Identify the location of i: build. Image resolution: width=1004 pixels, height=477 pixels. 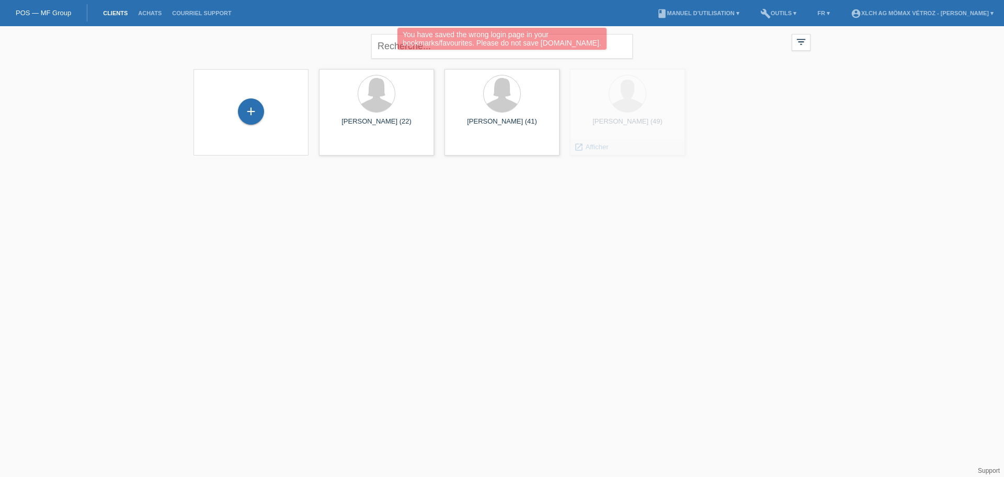
(766, 14).